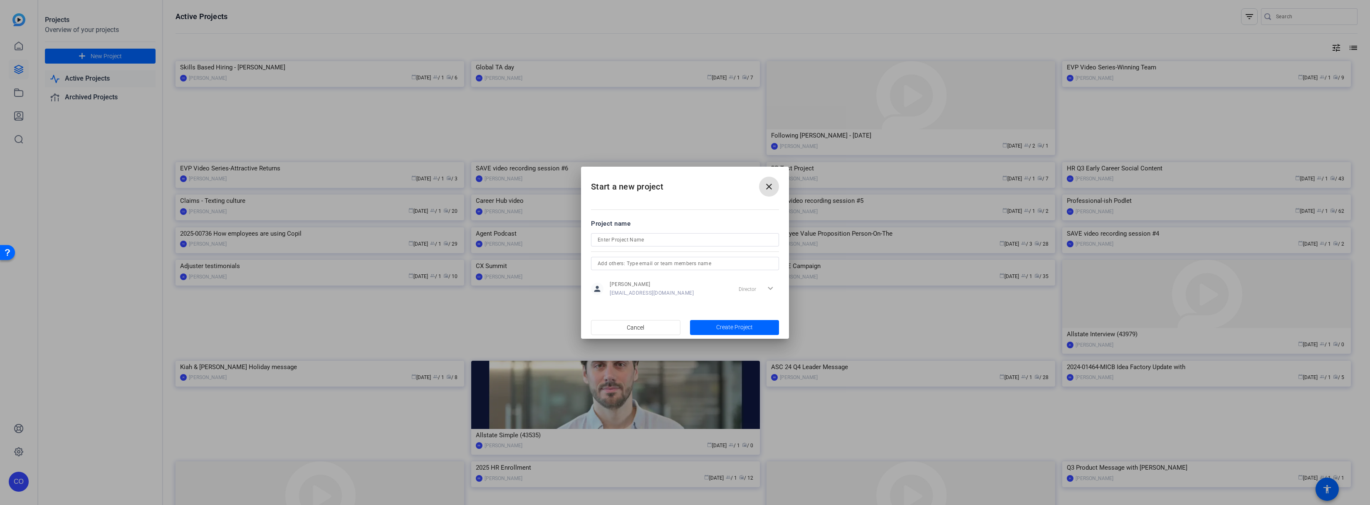 The height and width of the screenshot is (505, 1370). Describe the element at coordinates (735, 328) in the screenshot. I see `button: Create Project` at that location.